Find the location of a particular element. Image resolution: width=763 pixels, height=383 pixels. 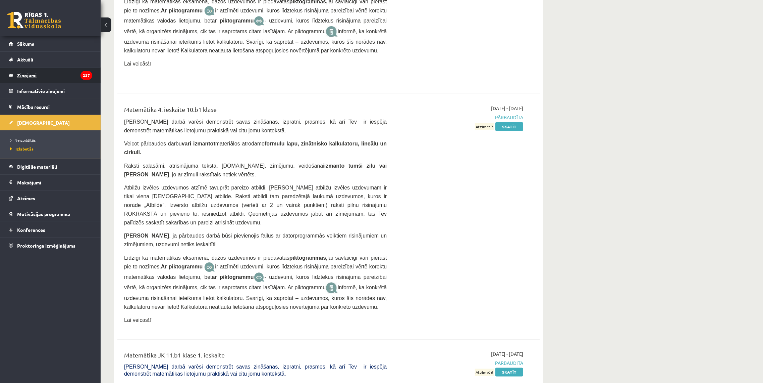

span: Līdzīgi kā matemātikas eksāmenā, dažos uzdevumos ir piedāvātas lai savlaicīgi vari pierast pie to... is located at coordinates (255, 282).